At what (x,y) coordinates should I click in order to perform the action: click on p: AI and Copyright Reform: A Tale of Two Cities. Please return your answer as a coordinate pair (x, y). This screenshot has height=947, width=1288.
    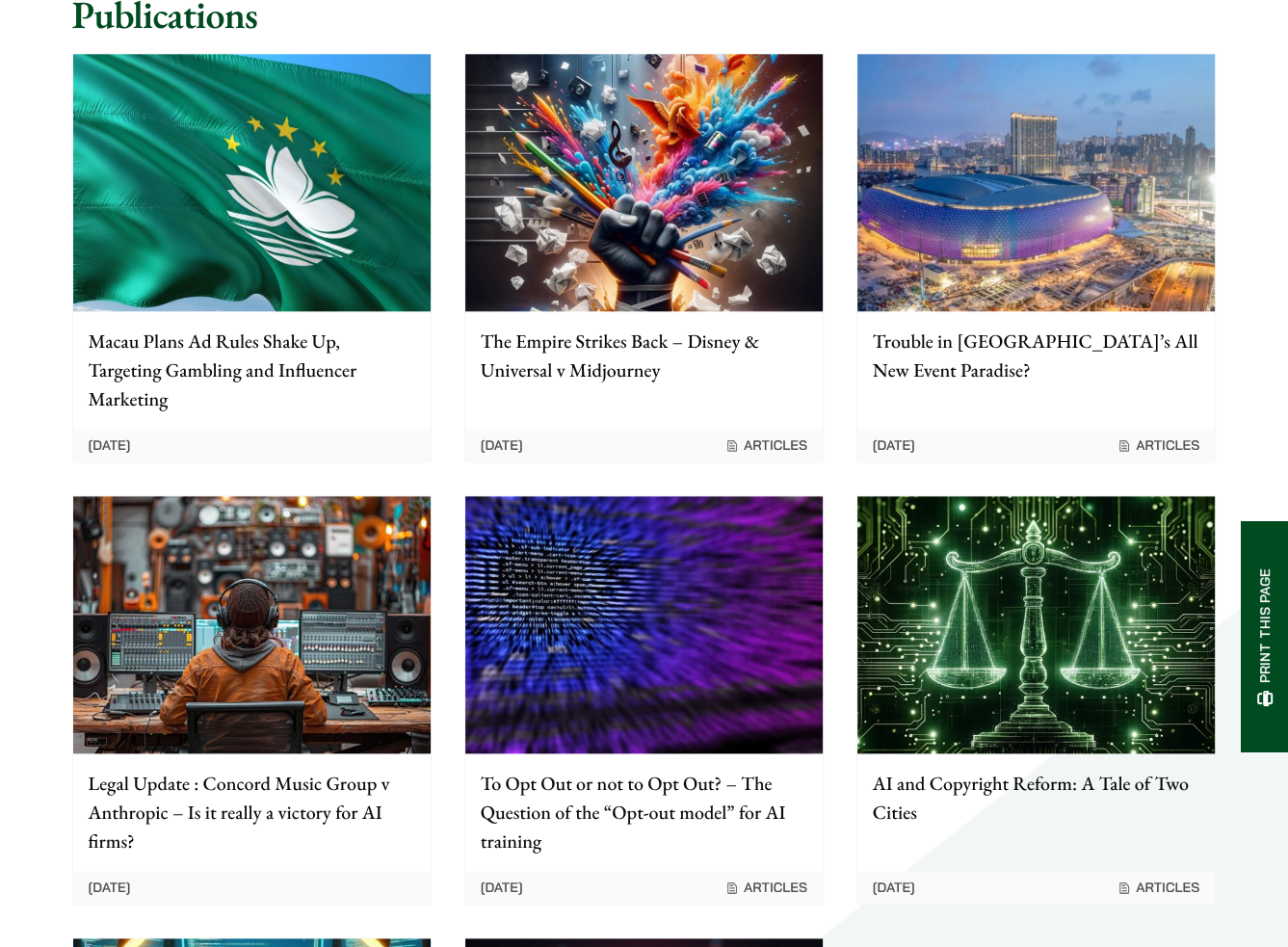
    Looking at the image, I should click on (1036, 797).